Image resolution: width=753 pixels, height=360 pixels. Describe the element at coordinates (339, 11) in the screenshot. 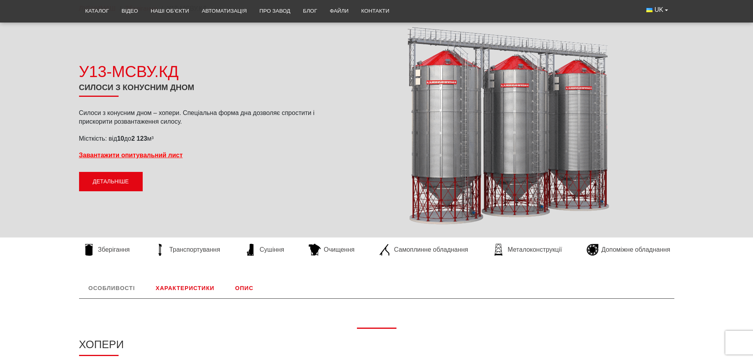

I see `a: Файли` at that location.